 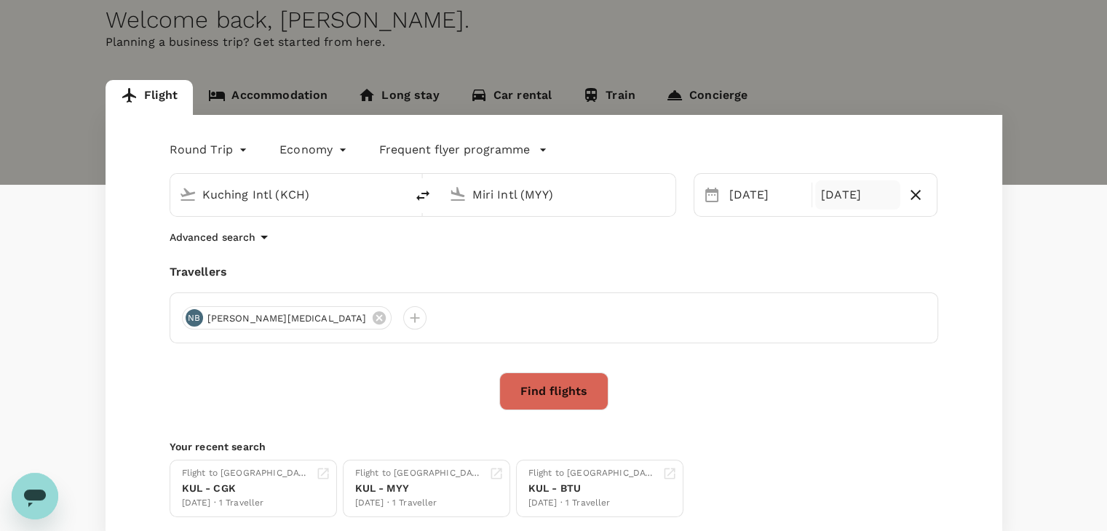 What do you see at coordinates (554, 447) in the screenshot?
I see `p: Your recent search` at bounding box center [554, 447].